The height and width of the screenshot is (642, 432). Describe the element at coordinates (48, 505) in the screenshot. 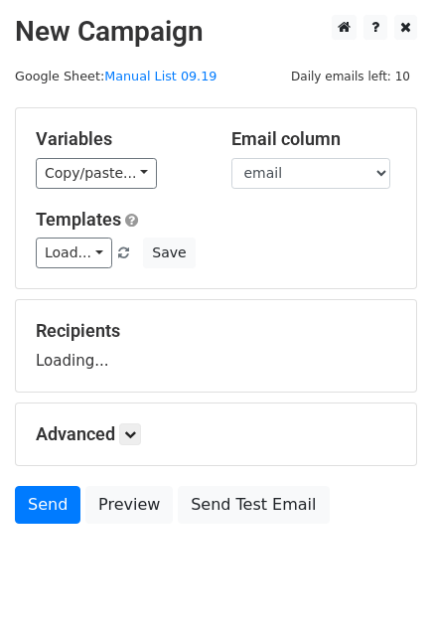

I see `a: Send` at that location.